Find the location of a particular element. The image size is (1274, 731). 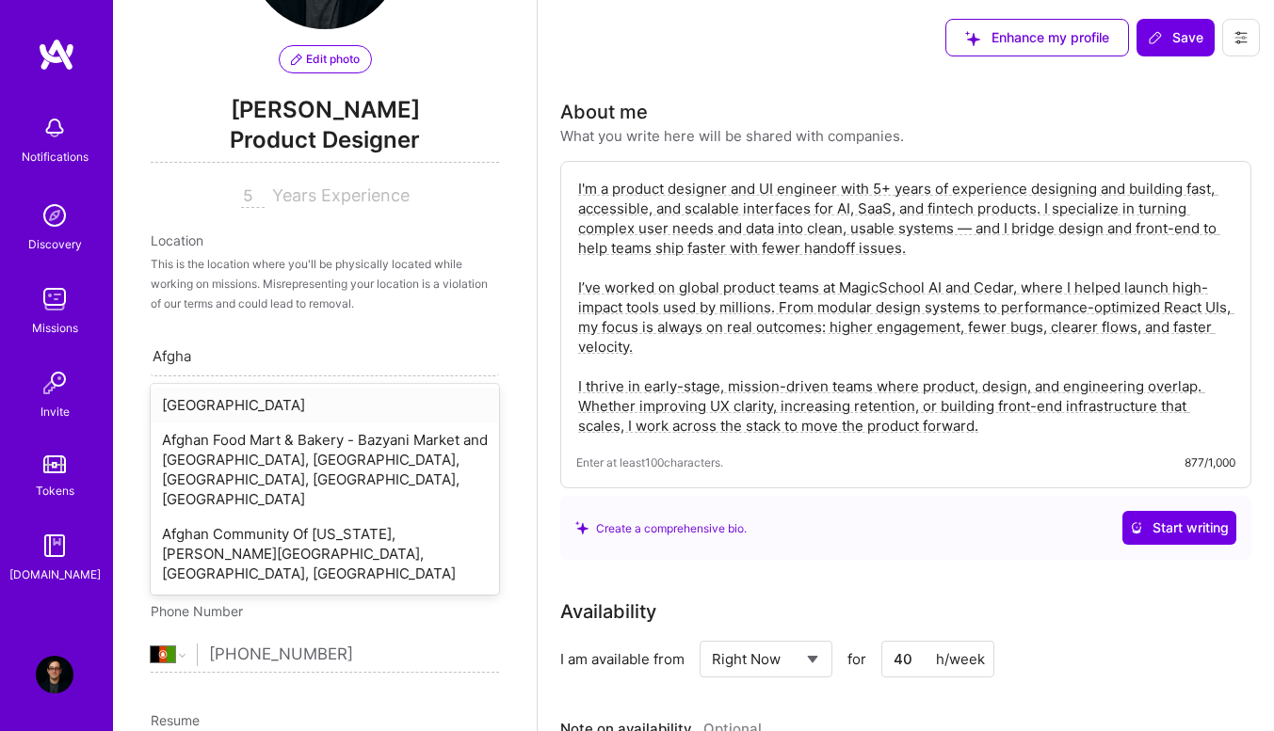

div: About me is located at coordinates (603, 112).